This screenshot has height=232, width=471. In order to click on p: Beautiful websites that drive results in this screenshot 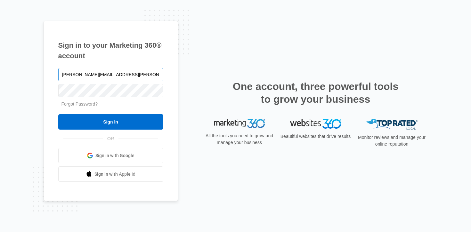, I will do `click(316, 137)`.